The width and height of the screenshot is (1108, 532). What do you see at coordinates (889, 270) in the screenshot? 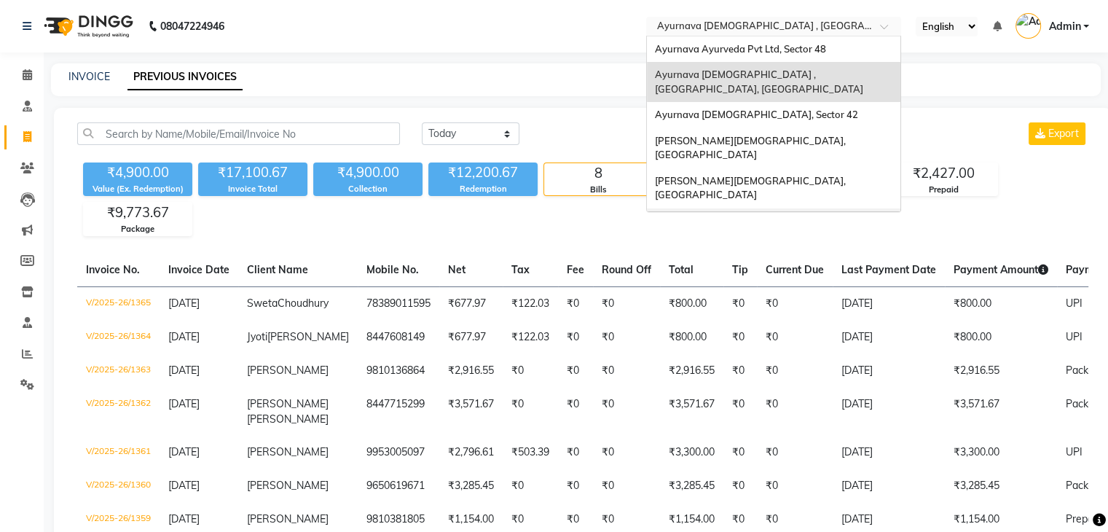
I see `span: Last Payment Date` at bounding box center [889, 270].